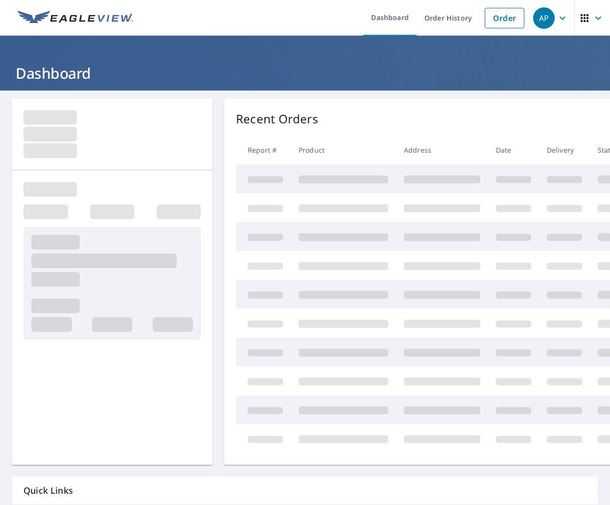  I want to click on th: Product, so click(343, 150).